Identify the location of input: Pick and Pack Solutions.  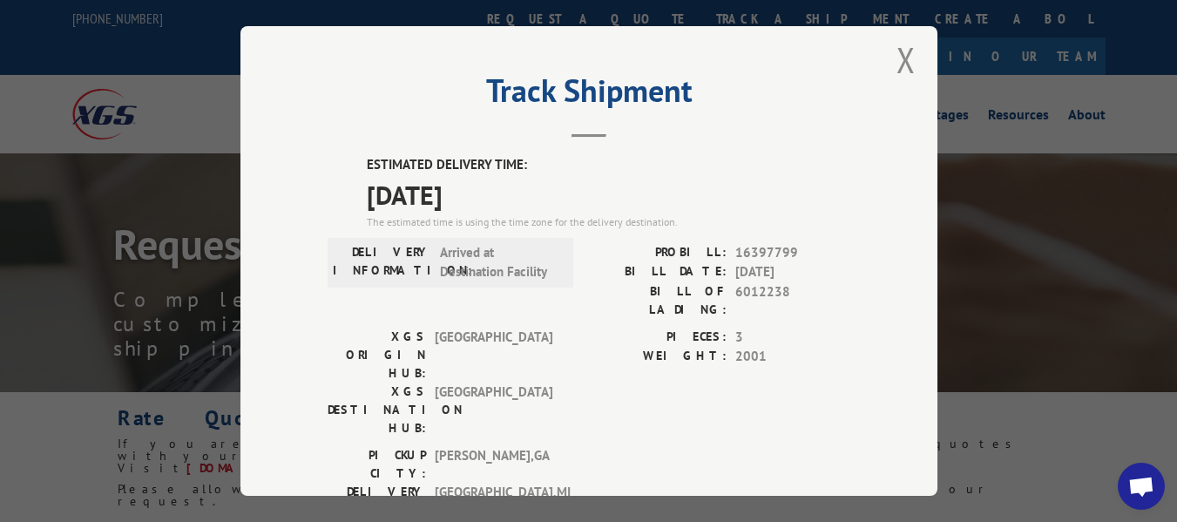
(10, 496).